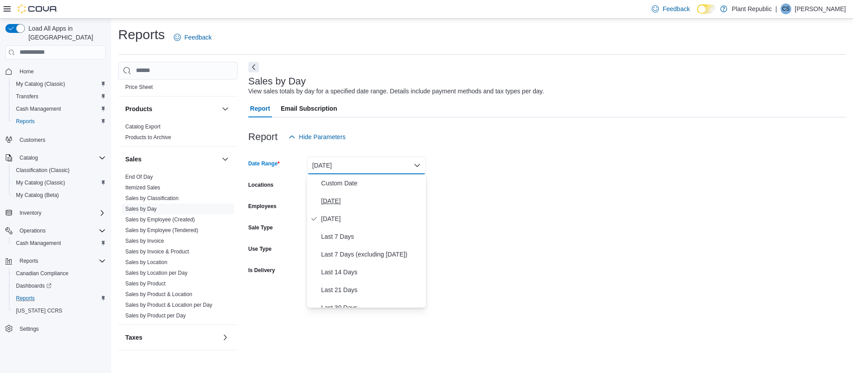 Image resolution: width=853 pixels, height=373 pixels. What do you see at coordinates (141, 209) in the screenshot?
I see `span: Sales by Day` at bounding box center [141, 209].